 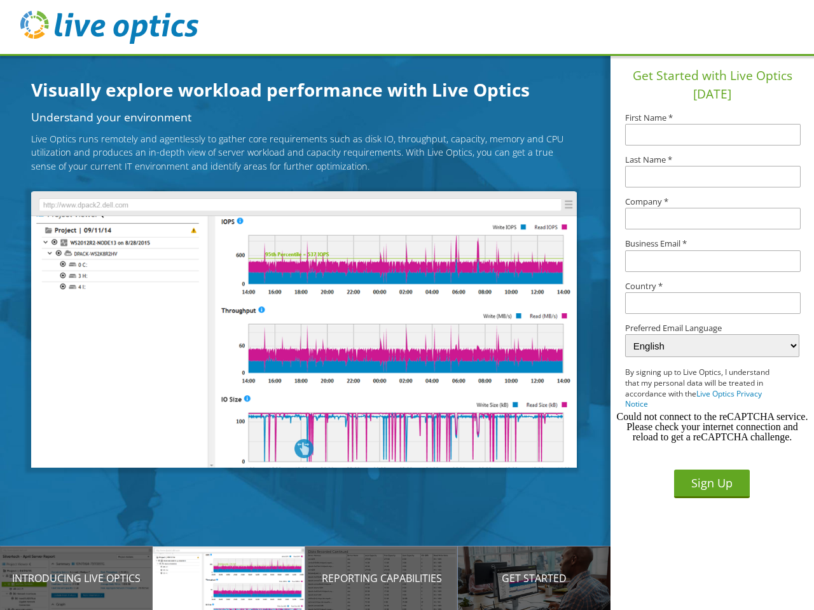 I want to click on img: live_optics_svg.svg, so click(x=109, y=27).